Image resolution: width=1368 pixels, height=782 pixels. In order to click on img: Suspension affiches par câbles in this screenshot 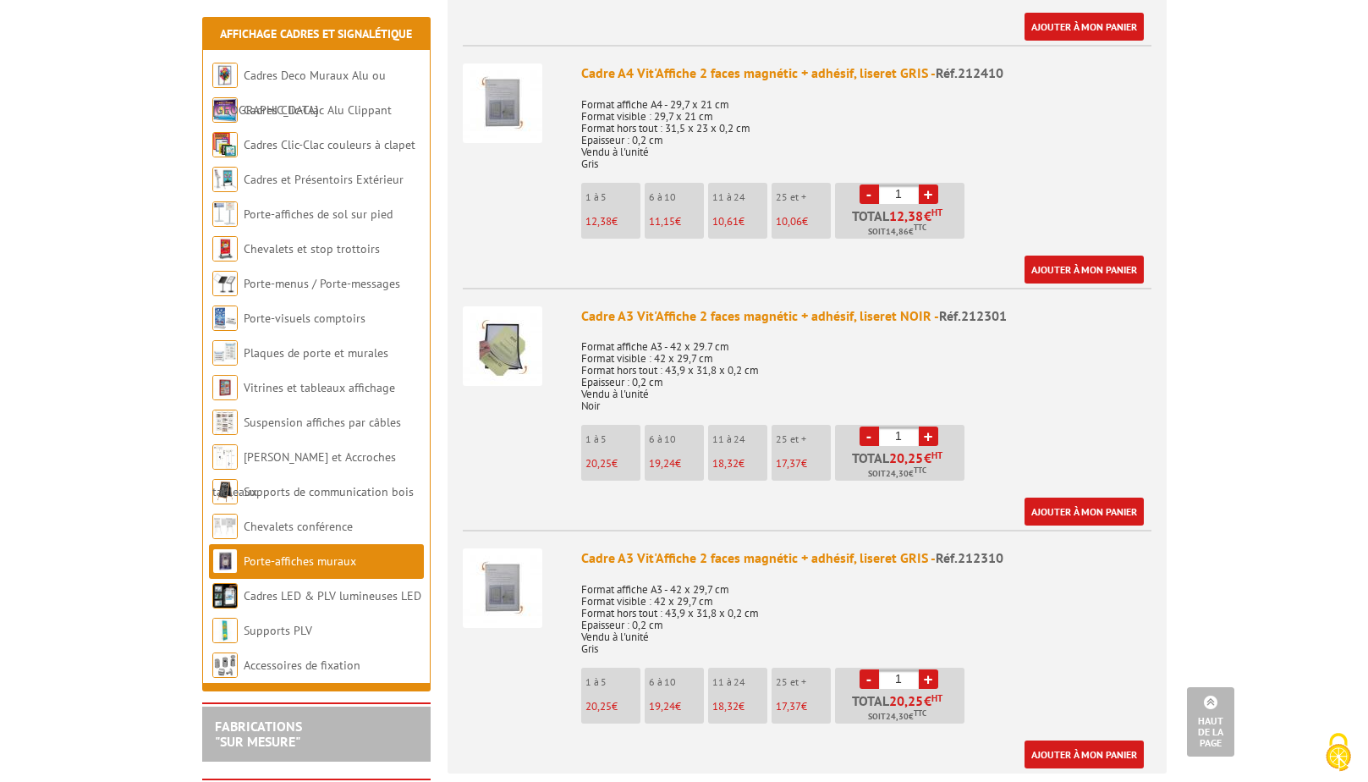, I will do `click(225, 422)`.